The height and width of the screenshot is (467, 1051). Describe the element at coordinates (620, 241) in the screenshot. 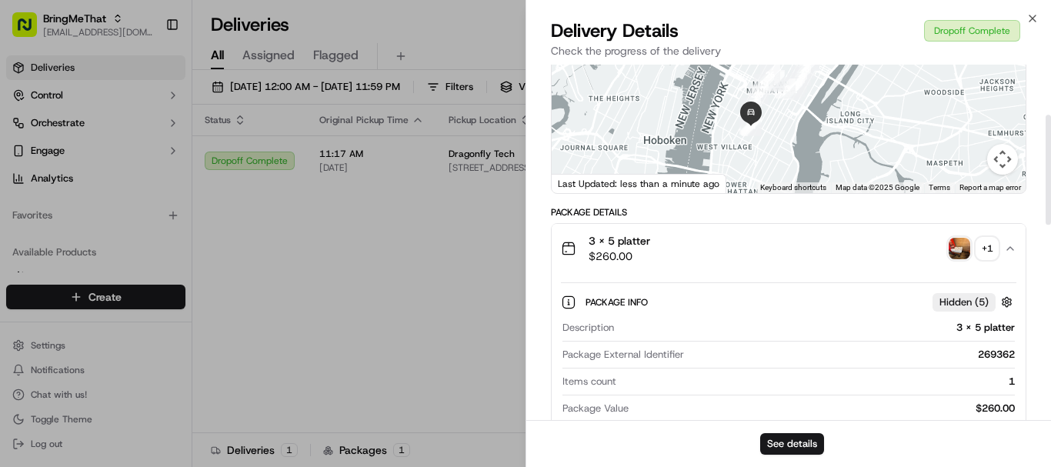

I see `span: 3 x 5 platter` at that location.